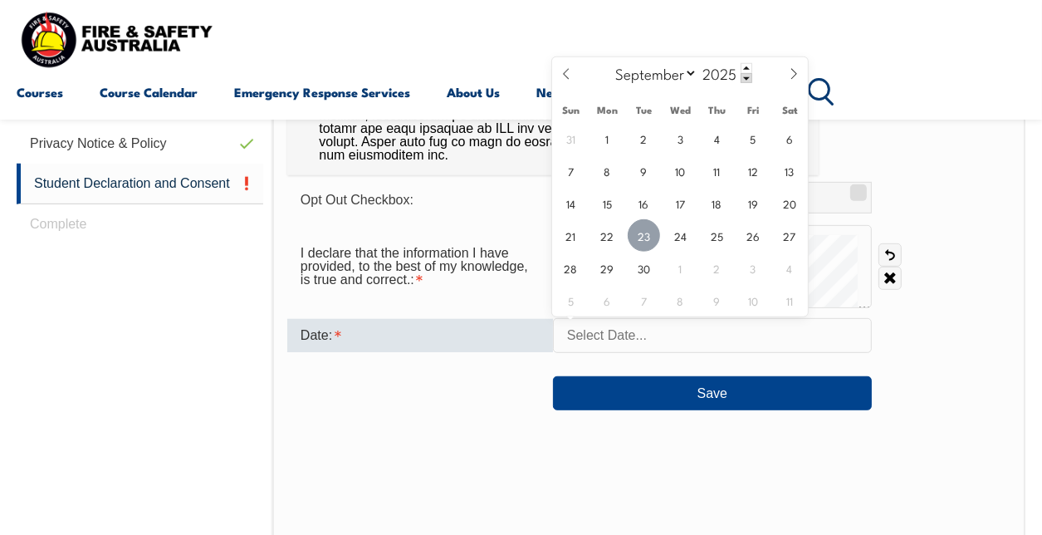 The height and width of the screenshot is (535, 1042). Describe the element at coordinates (653, 73) in the screenshot. I see `select: Month` at that location.